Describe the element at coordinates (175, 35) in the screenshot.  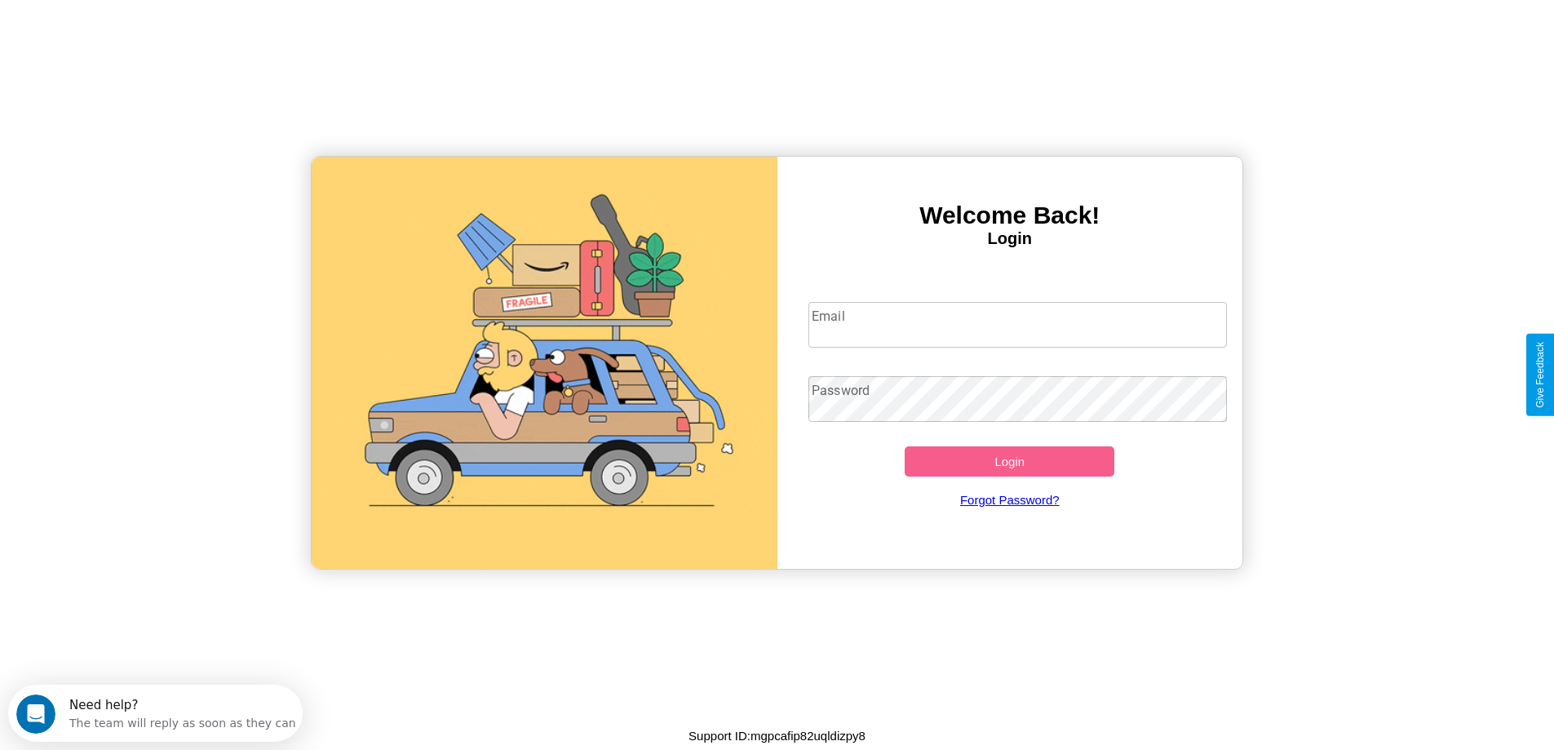
I see `div: The team will reply as soon as they can` at that location.